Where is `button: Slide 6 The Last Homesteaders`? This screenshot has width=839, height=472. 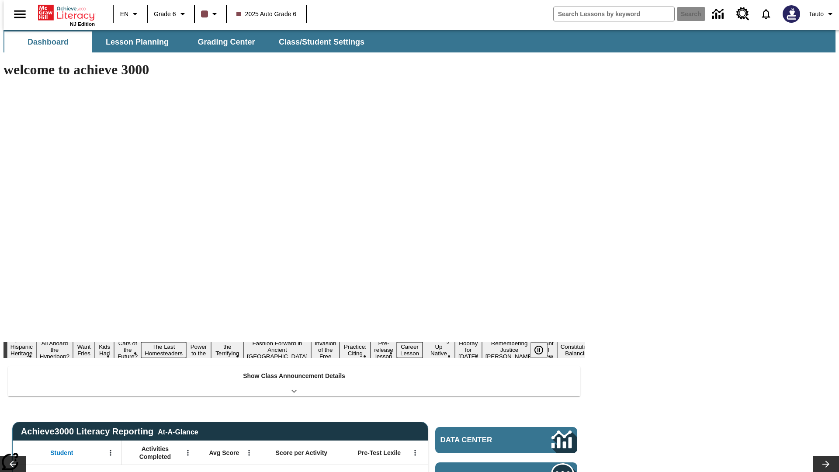 button: Slide 6 The Last Homesteaders is located at coordinates (163, 350).